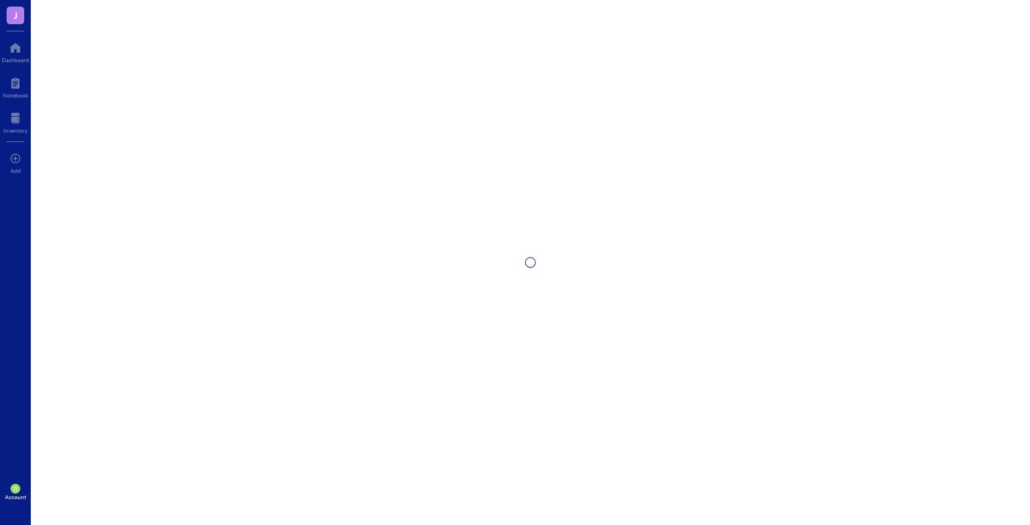 This screenshot has width=1030, height=525. I want to click on a: Dashboard, so click(15, 51).